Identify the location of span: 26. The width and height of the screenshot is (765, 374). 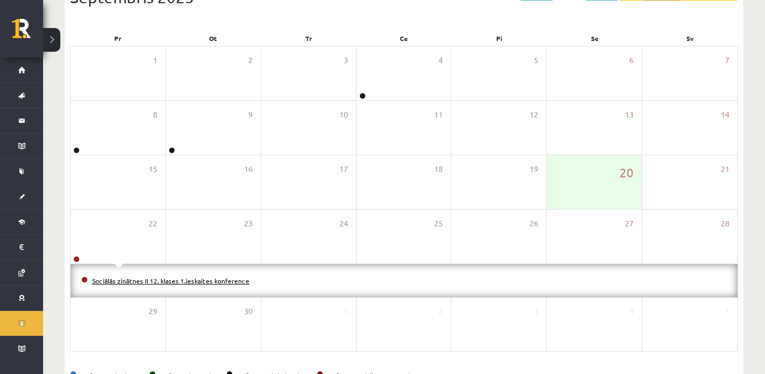
(534, 223).